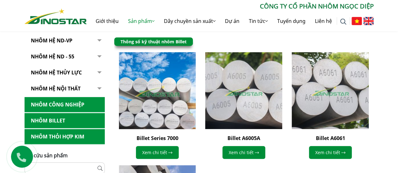 This screenshot has width=398, height=173. I want to click on a: Nhôm hệ thủy lực, so click(64, 73).